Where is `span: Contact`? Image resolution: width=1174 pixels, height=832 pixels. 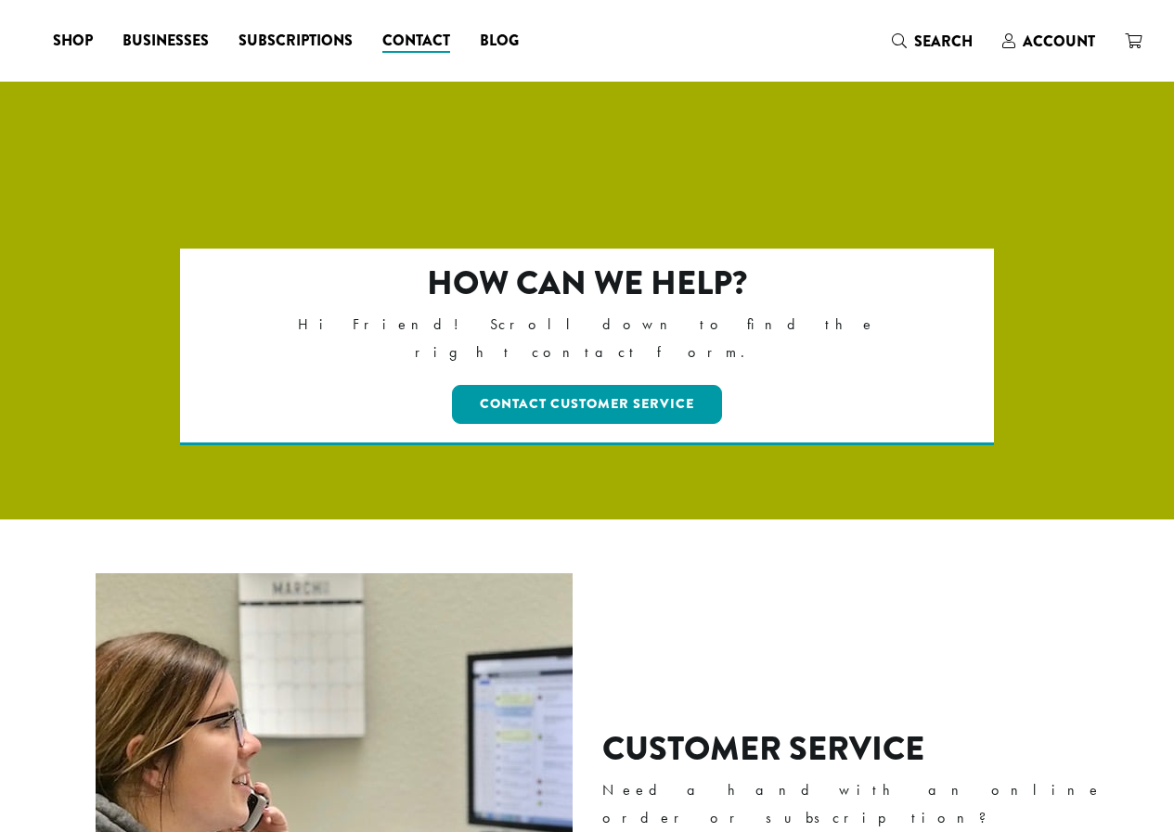 span: Contact is located at coordinates (416, 41).